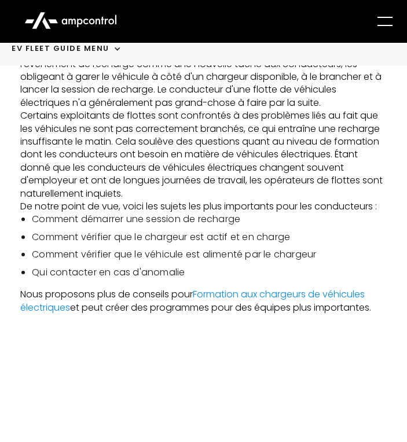 Image resolution: width=407 pixels, height=442 pixels. I want to click on p: Certains exploitants de flottes sont confrontés à des problèmes liés au fait que les véhicules ne..., so click(203, 155).